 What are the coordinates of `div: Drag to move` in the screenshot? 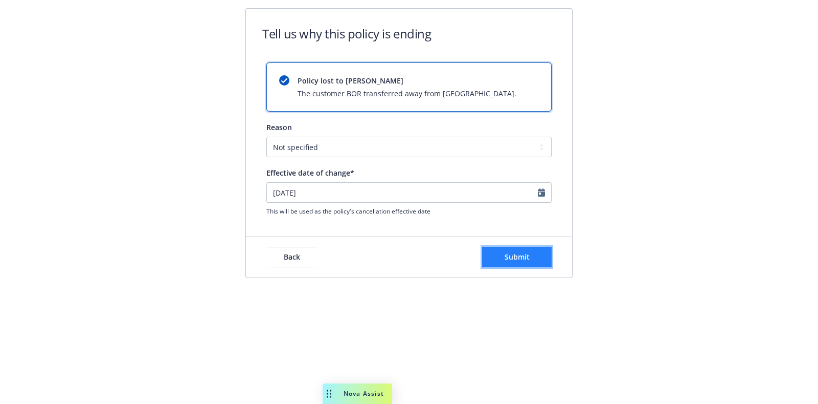 It's located at (329, 393).